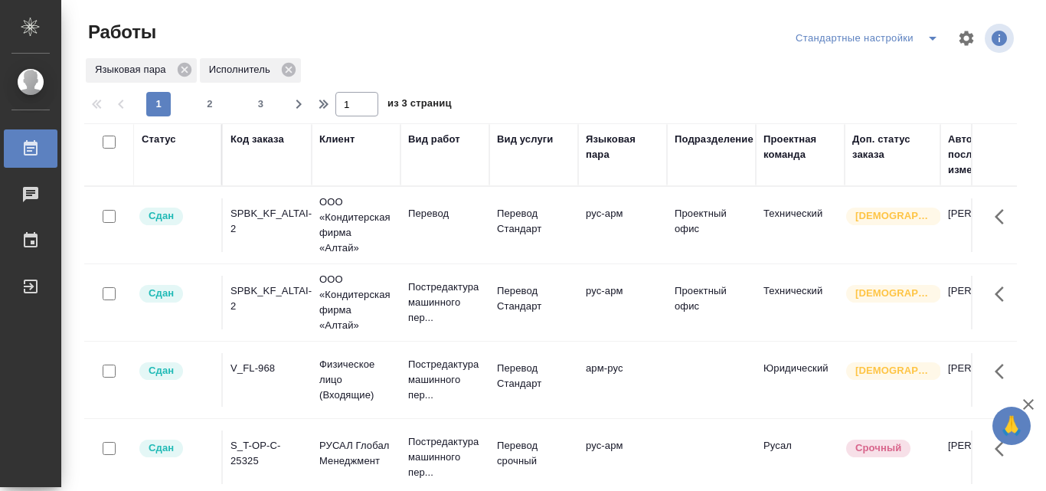 The width and height of the screenshot is (1046, 491). Describe the element at coordinates (526, 139) in the screenshot. I see `div: Вид услуги` at that location.